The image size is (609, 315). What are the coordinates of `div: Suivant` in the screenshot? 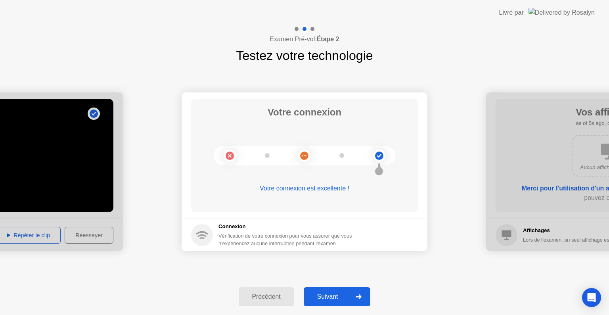 It's located at (327, 297).